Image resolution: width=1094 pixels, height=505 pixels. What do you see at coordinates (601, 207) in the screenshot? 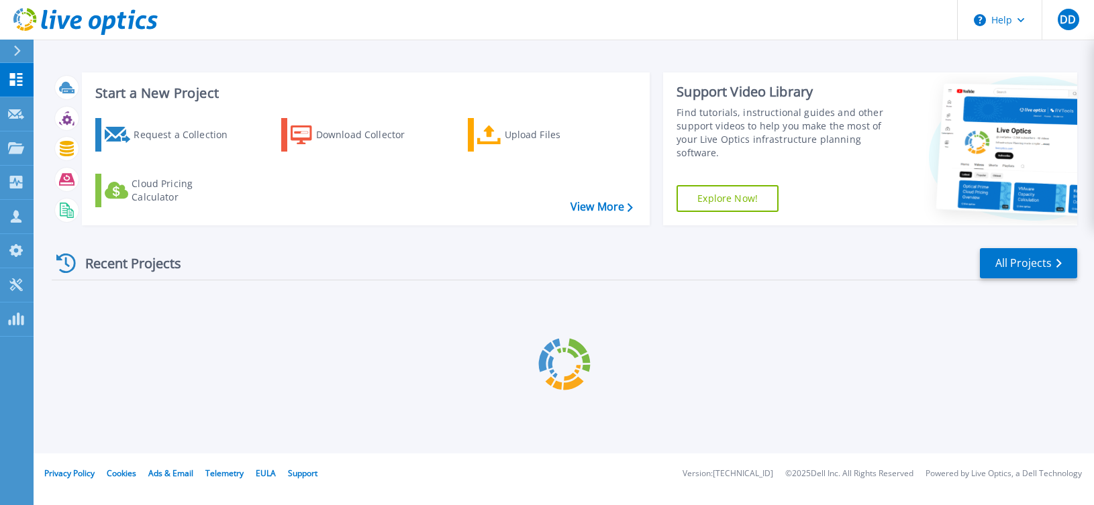
I see `a: View More` at bounding box center [601, 207].